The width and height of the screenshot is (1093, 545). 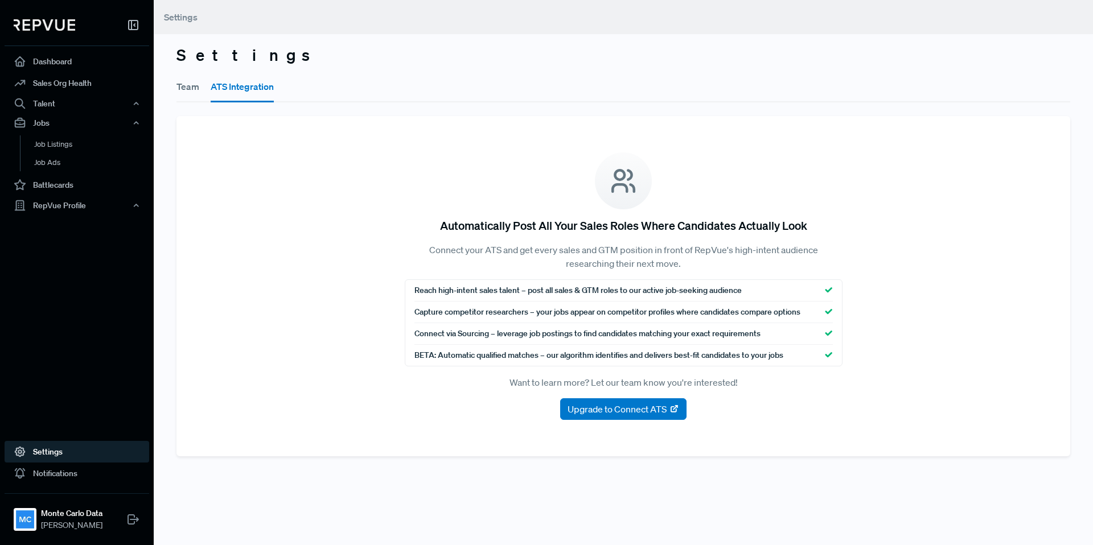 I want to click on span: Settings, so click(x=180, y=17).